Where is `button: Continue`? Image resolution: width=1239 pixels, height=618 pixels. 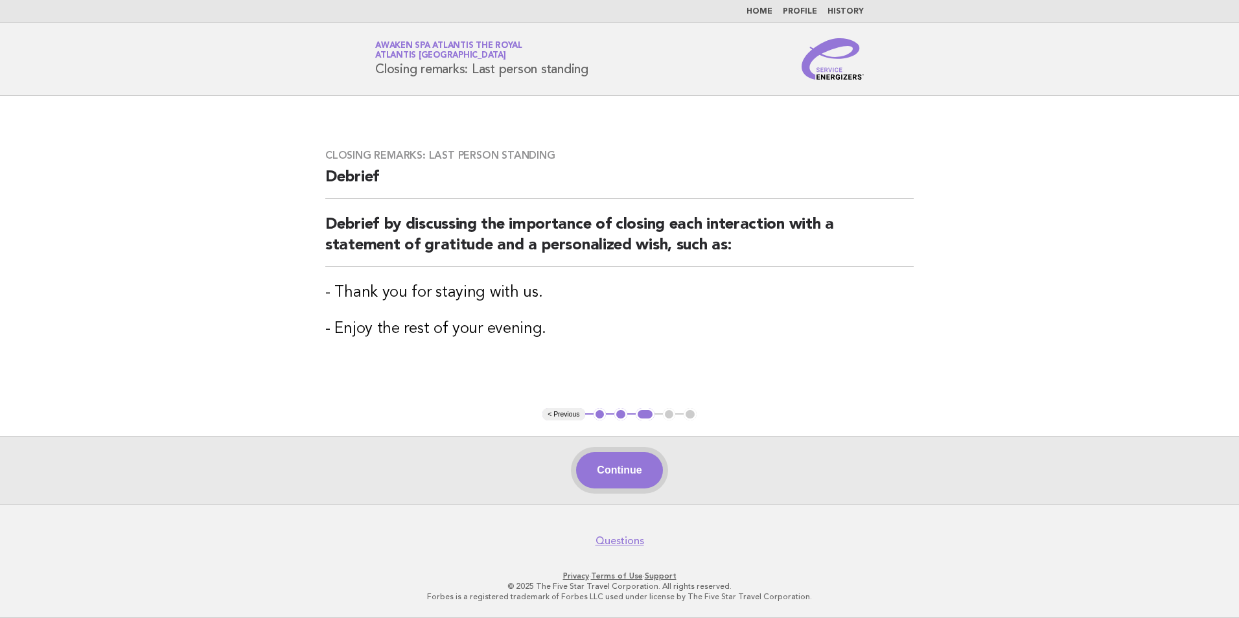 button: Continue is located at coordinates (619, 471).